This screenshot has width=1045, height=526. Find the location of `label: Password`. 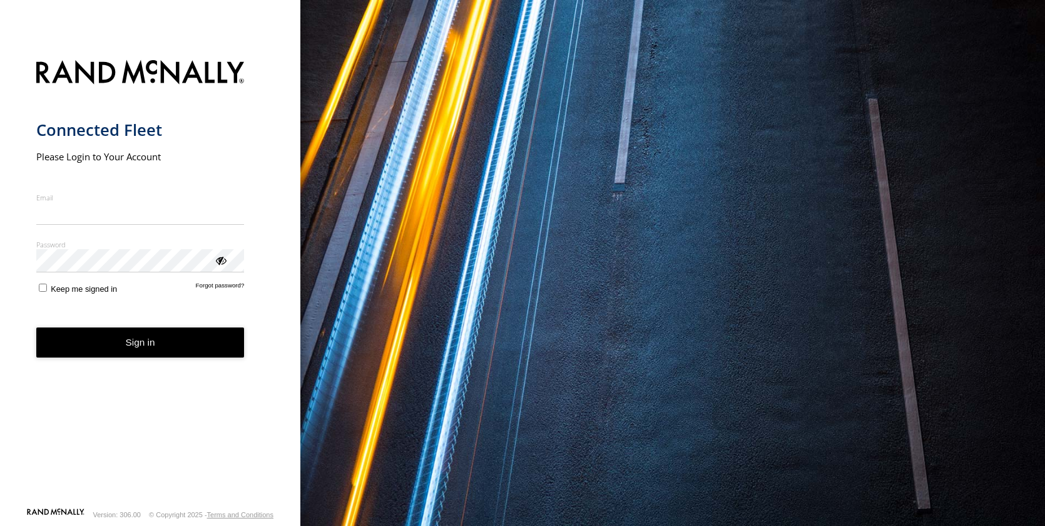

label: Password is located at coordinates (140, 244).